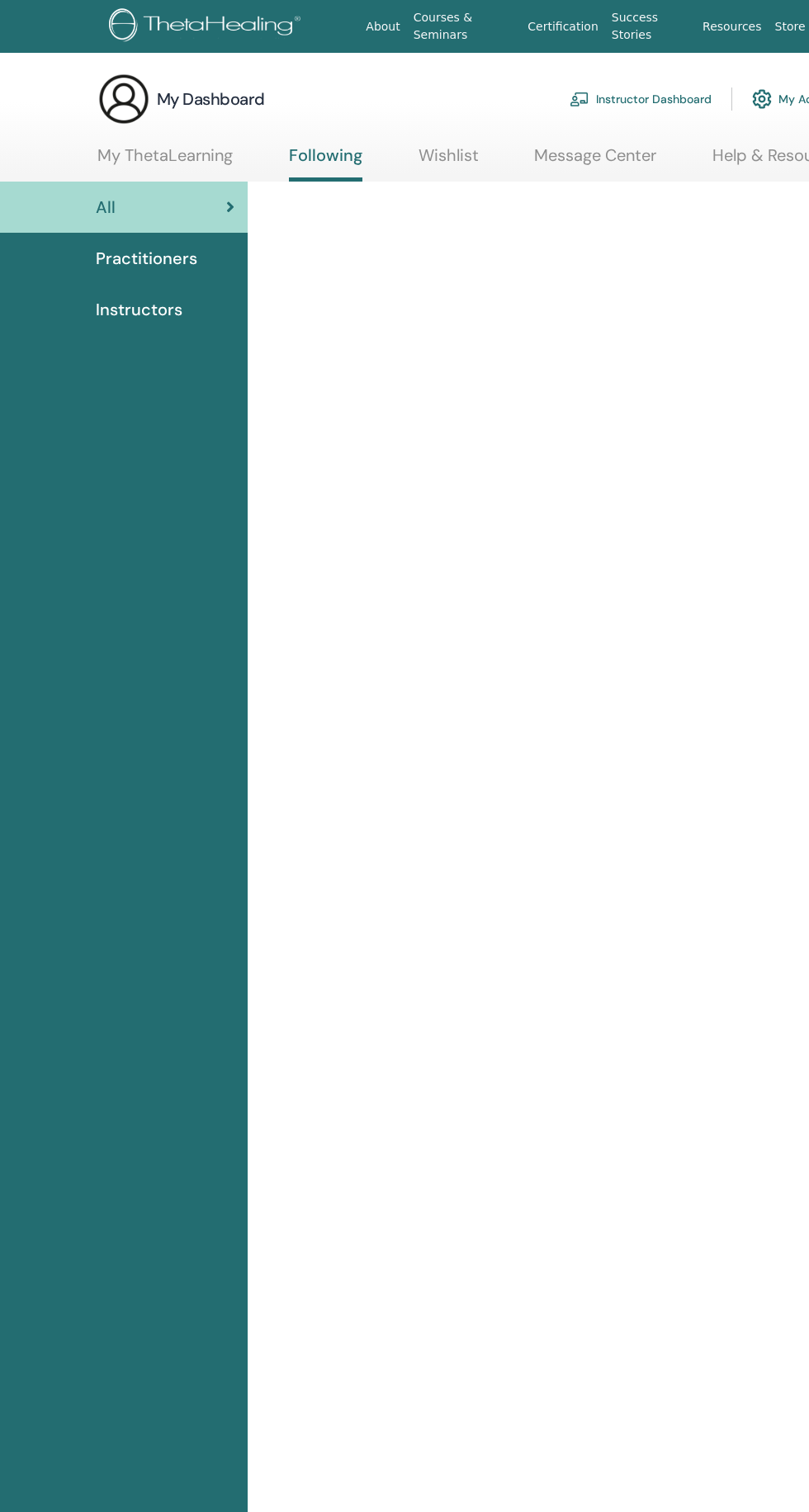  I want to click on span: All, so click(105, 207).